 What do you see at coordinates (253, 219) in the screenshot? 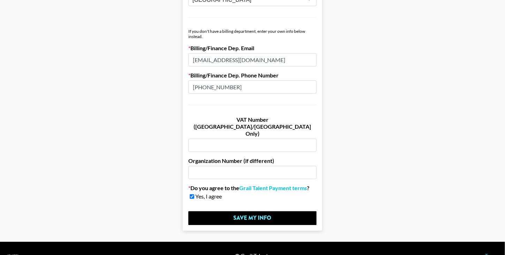
I see `input: Save My Info` at bounding box center [253, 219].